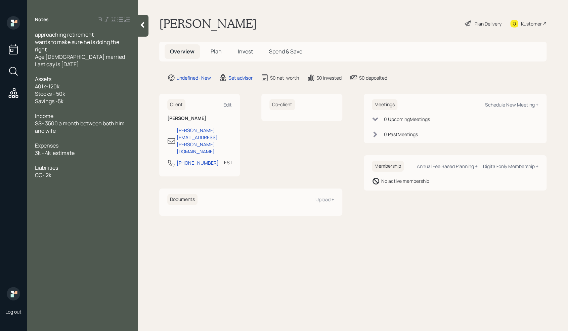 This screenshot has width=568, height=331. I want to click on div: $0 invested, so click(329, 78).